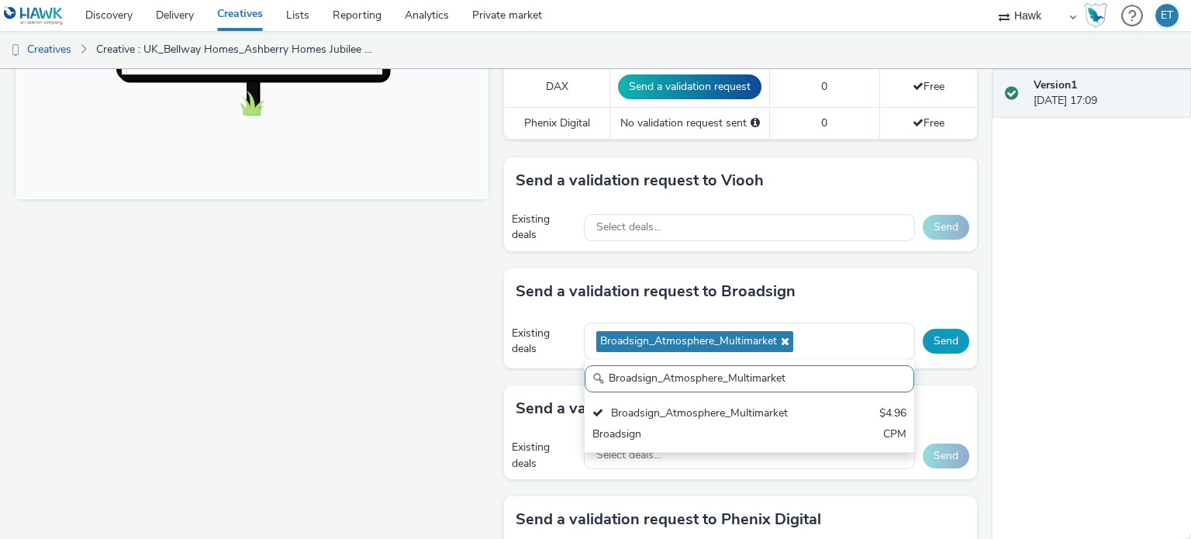 The height and width of the screenshot is (539, 1191). What do you see at coordinates (1098, 16) in the screenshot?
I see `a: Hawk Academy` at bounding box center [1098, 16].